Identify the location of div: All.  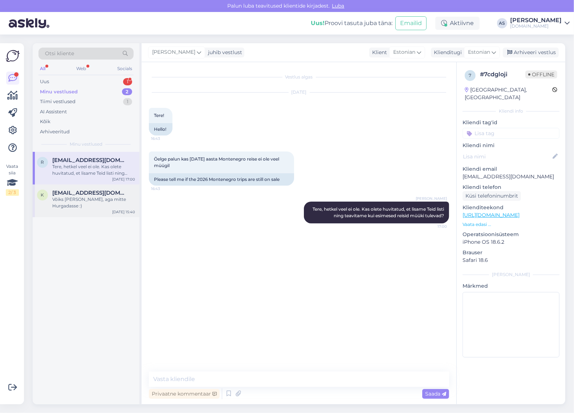
(42, 69).